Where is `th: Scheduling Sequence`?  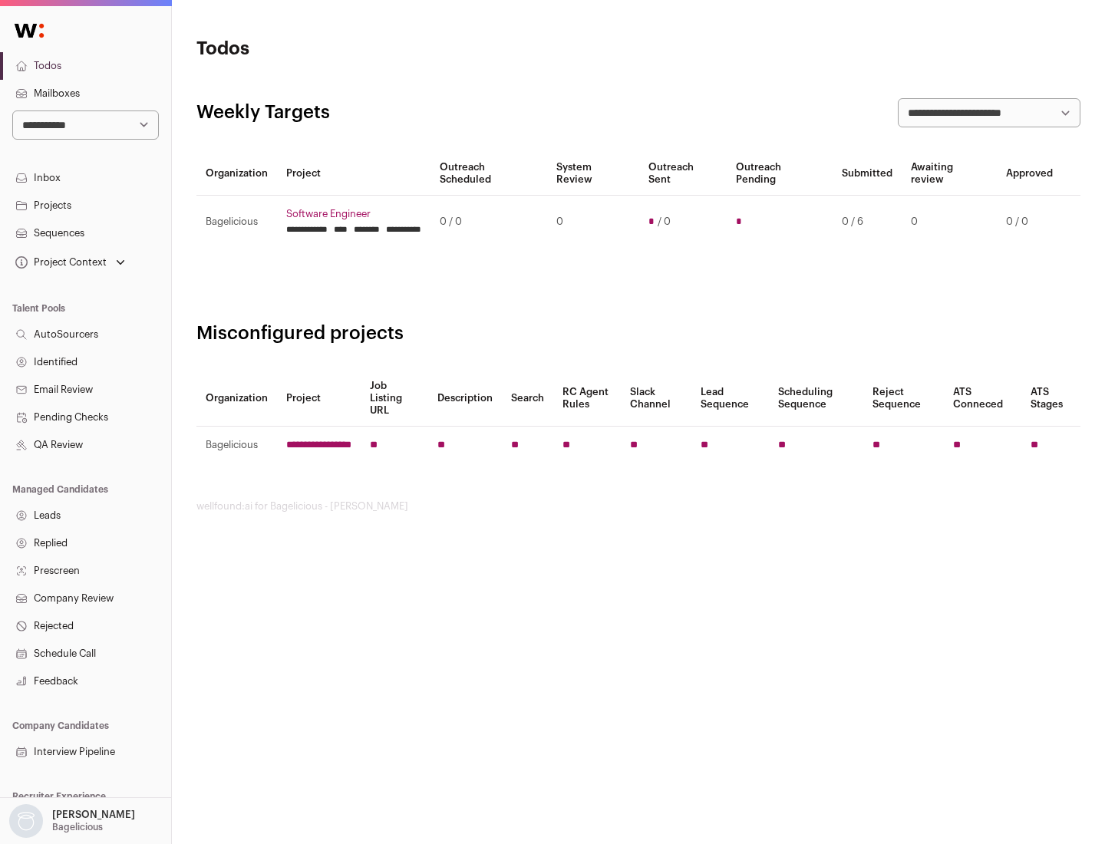 th: Scheduling Sequence is located at coordinates (815, 398).